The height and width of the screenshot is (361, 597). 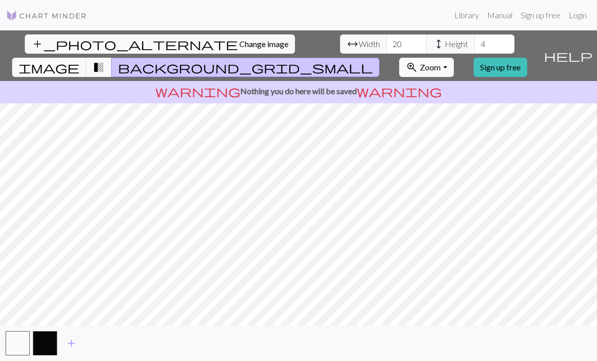 I want to click on span: height, so click(x=439, y=44).